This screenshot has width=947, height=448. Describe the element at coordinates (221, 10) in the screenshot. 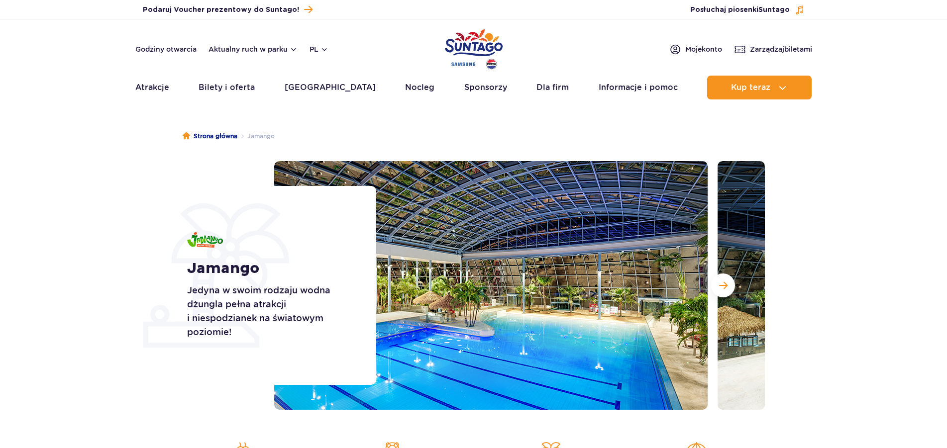

I see `span: Podaruj Voucher prezentowy do Suntago!` at that location.